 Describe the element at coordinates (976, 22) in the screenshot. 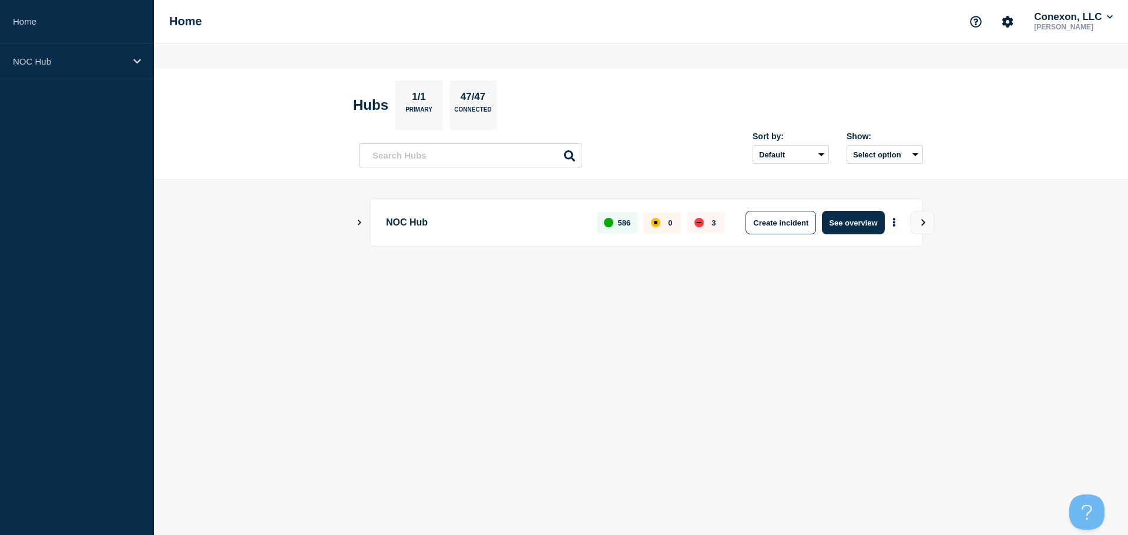

I see `button: Support` at that location.